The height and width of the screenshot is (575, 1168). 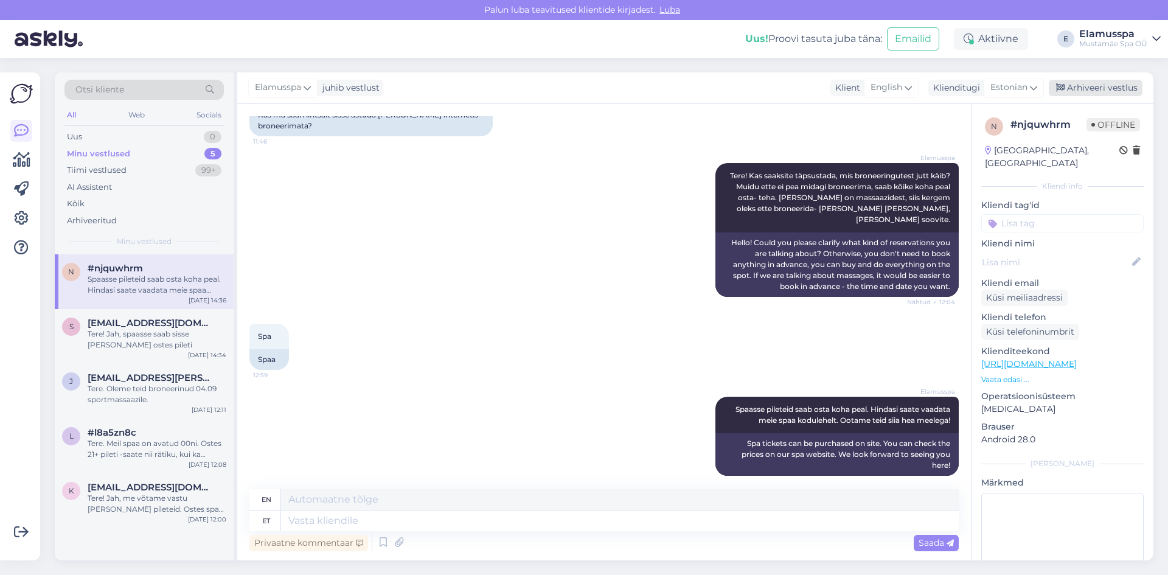 I want to click on span: #l8a5zn8c, so click(x=112, y=433).